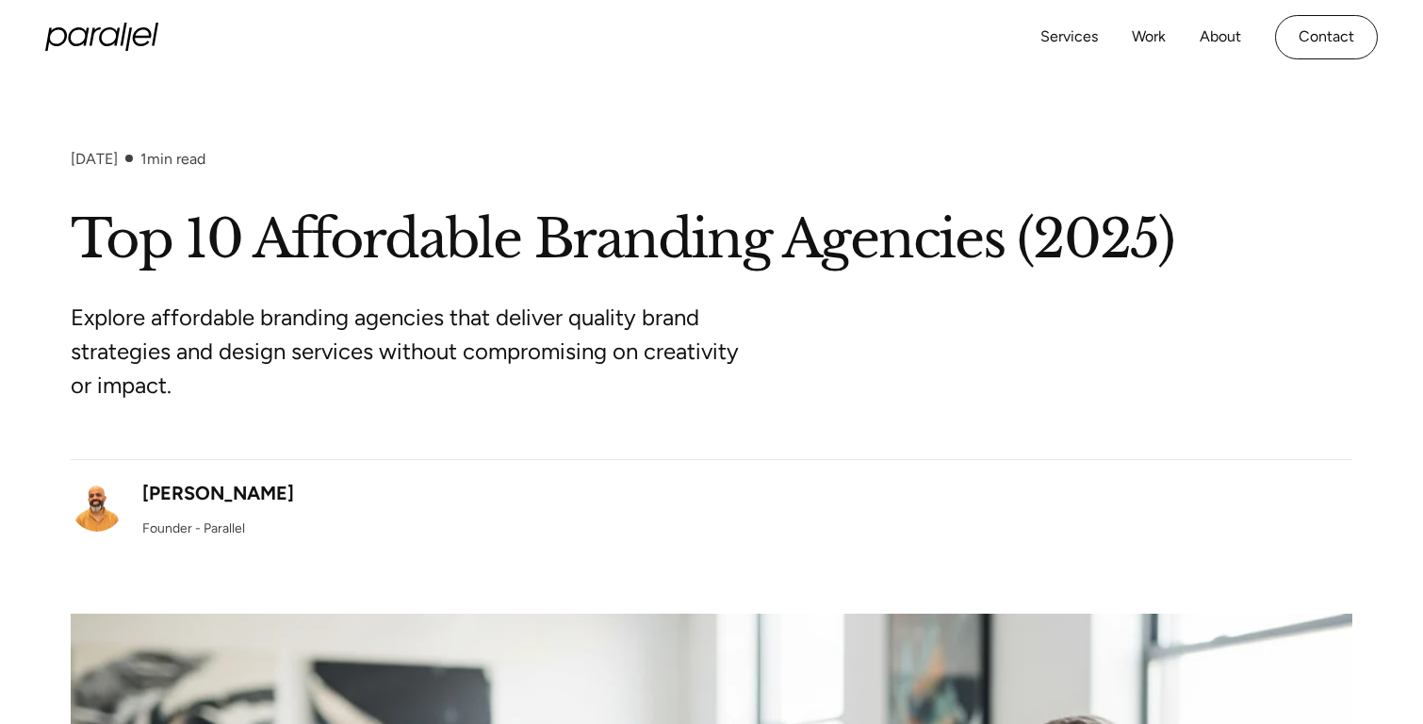 The image size is (1423, 724). I want to click on div: Founder - Parallel, so click(193, 528).